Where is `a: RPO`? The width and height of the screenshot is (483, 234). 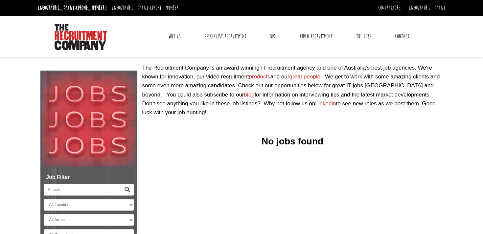
a: RPO is located at coordinates (273, 36).